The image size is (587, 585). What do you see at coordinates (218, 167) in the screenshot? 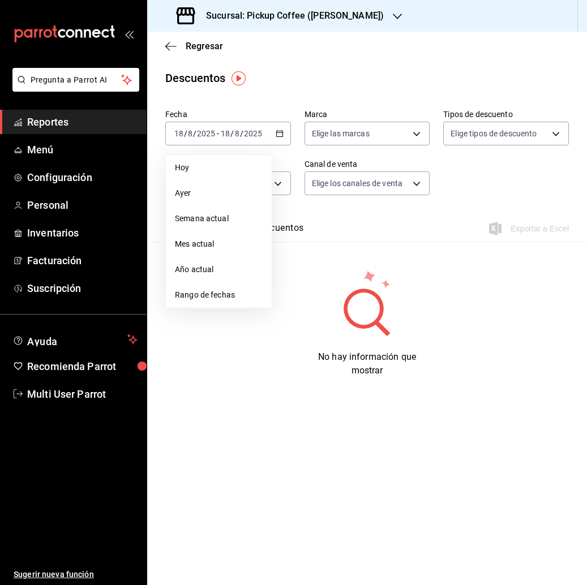
I see `span: Hoy` at bounding box center [218, 167].